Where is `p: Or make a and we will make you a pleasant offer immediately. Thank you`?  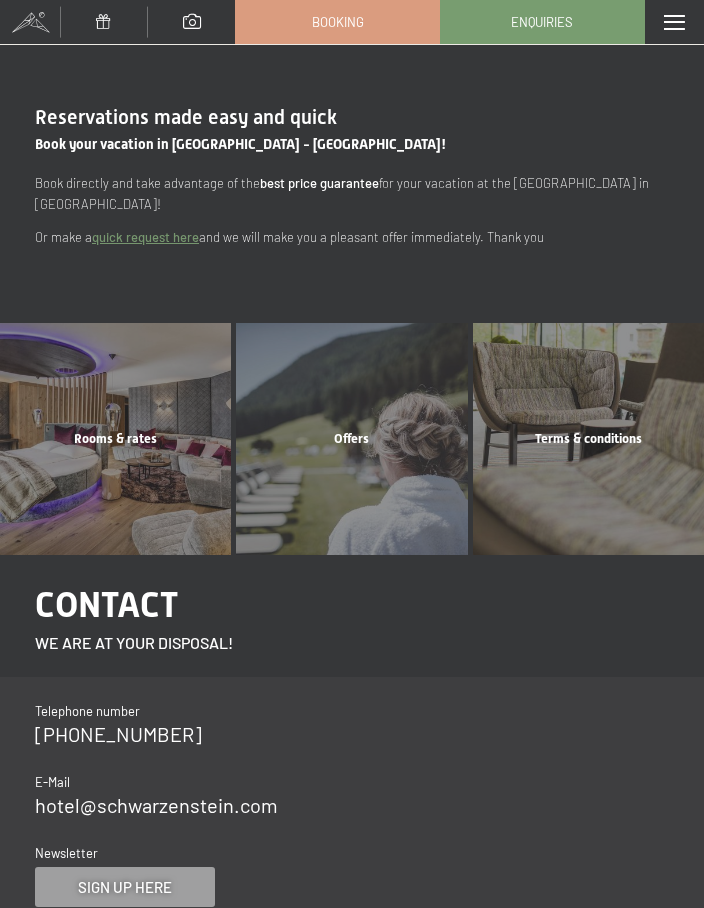
p: Or make a and we will make you a pleasant offer immediately. Thank you is located at coordinates (352, 237).